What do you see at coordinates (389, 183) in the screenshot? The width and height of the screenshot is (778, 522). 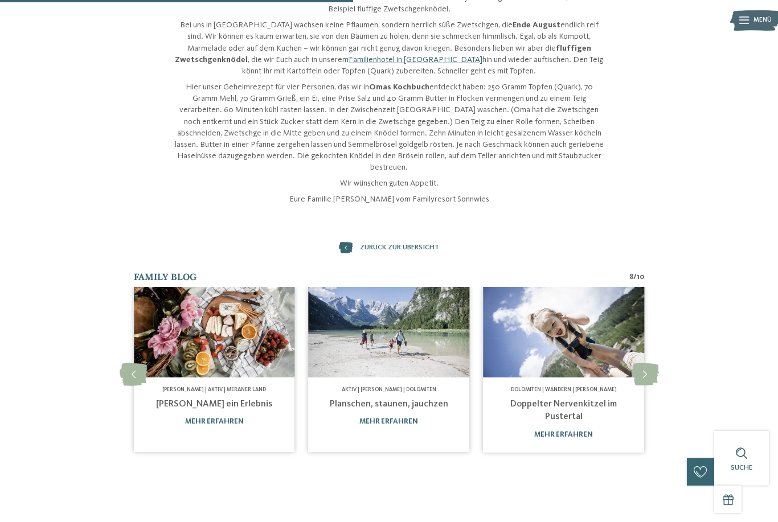 I see `p: Wir wünschen guten Appetit.` at bounding box center [389, 183].